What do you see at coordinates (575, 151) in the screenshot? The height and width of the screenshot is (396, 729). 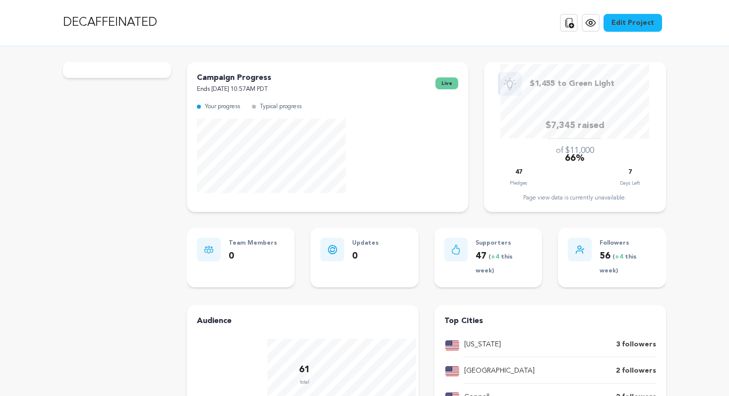 I see `p: of $11,000` at bounding box center [575, 151].